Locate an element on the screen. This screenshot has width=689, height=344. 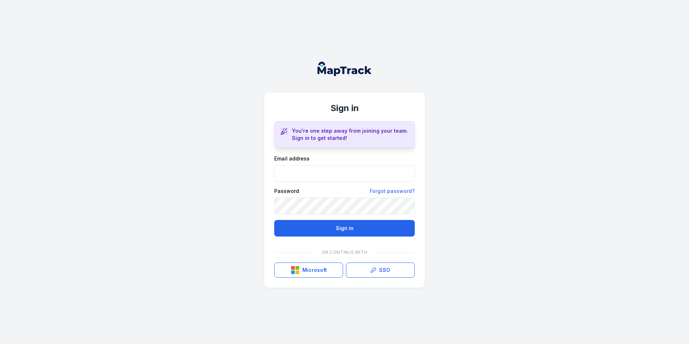
a: SSO is located at coordinates (380, 270).